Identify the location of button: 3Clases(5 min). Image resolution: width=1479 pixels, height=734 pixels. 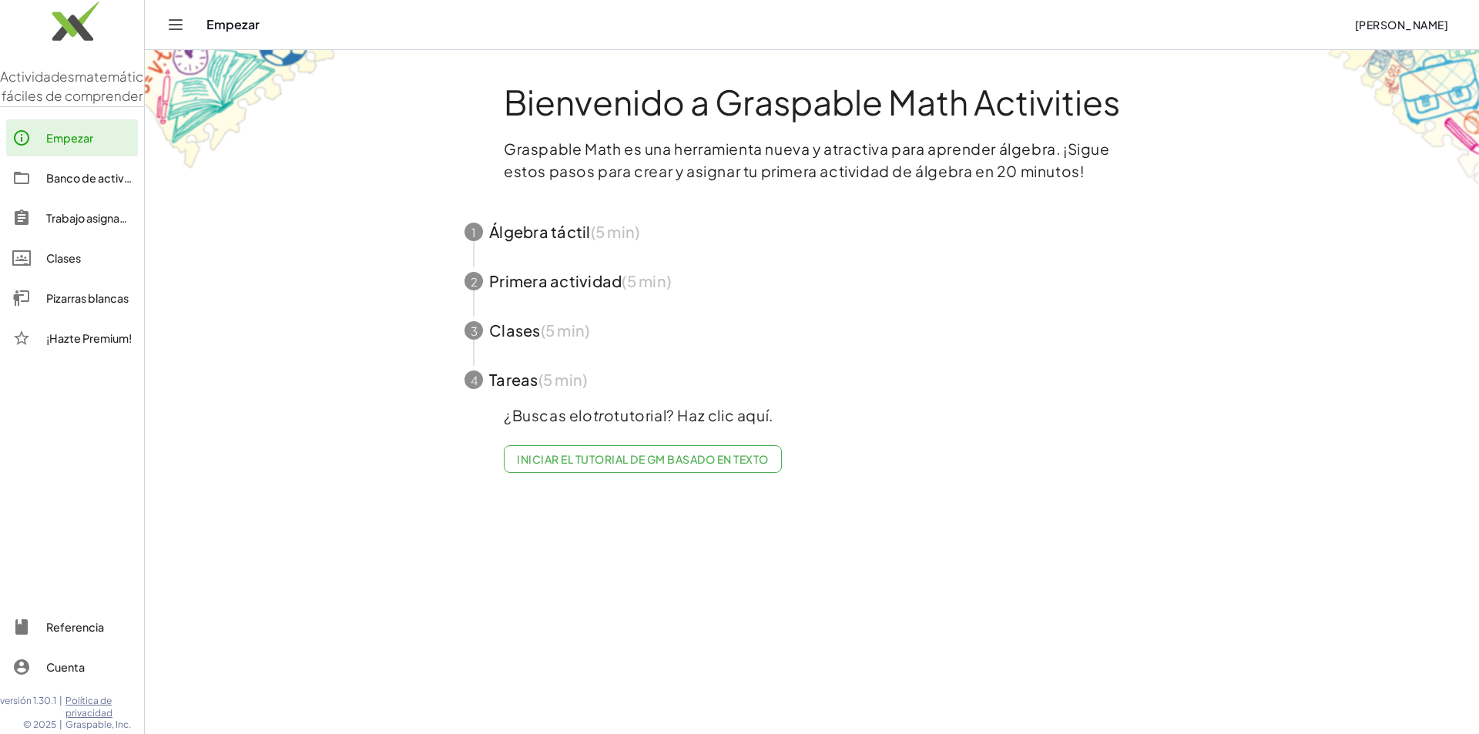
(812, 331).